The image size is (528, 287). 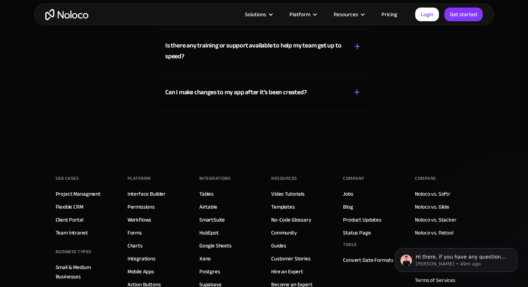 I want to click on div: Company, so click(x=353, y=178).